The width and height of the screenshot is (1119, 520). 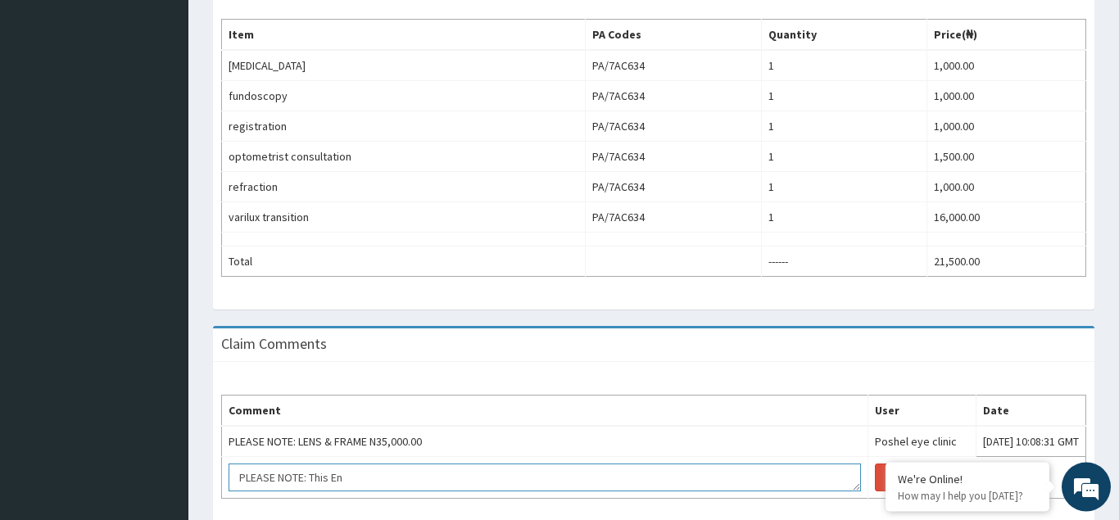 I want to click on td: varilux transition, so click(x=404, y=217).